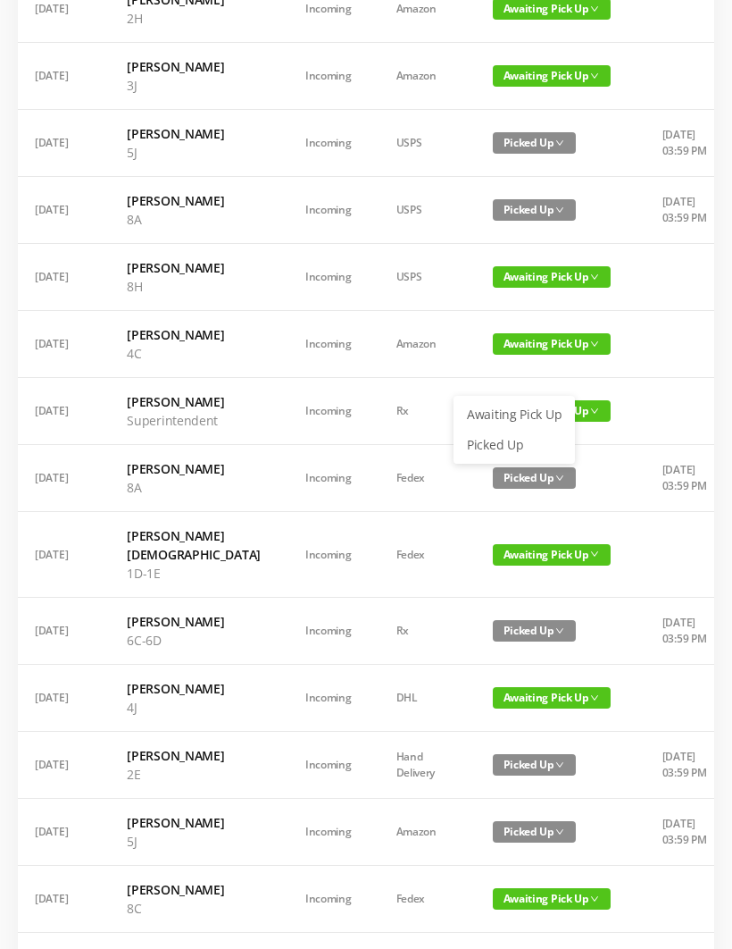 The height and width of the screenshot is (949, 732). Describe the element at coordinates (194, 353) in the screenshot. I see `p: 4C` at that location.